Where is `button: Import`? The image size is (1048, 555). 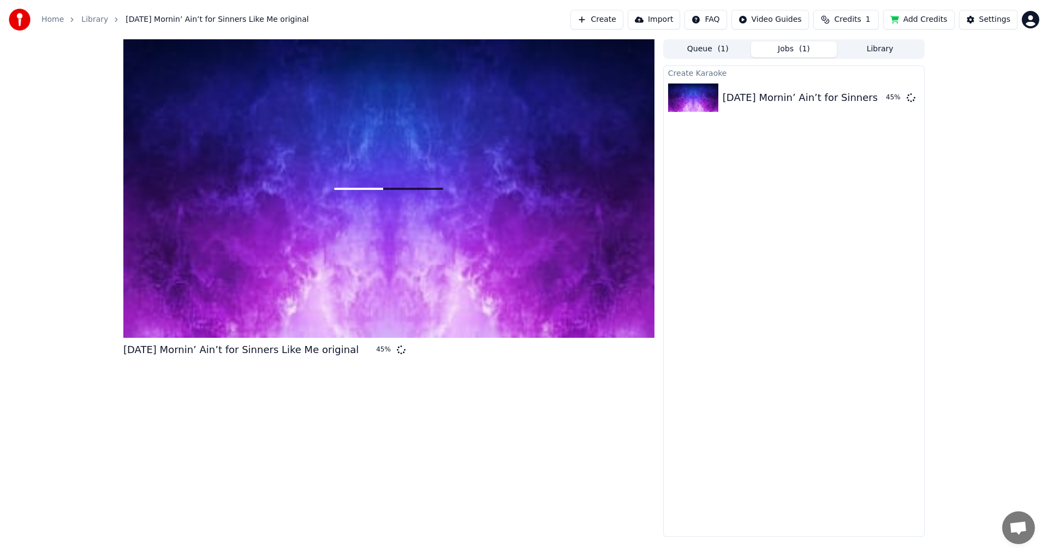 button: Import is located at coordinates (654, 20).